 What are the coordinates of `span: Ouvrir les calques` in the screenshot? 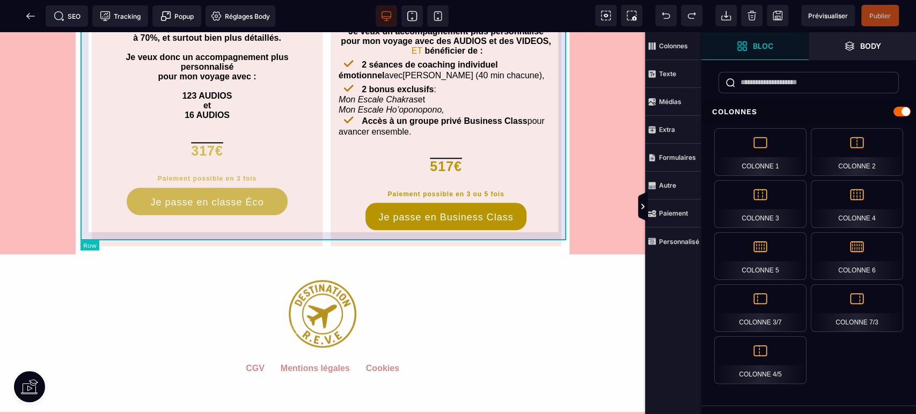 It's located at (863, 46).